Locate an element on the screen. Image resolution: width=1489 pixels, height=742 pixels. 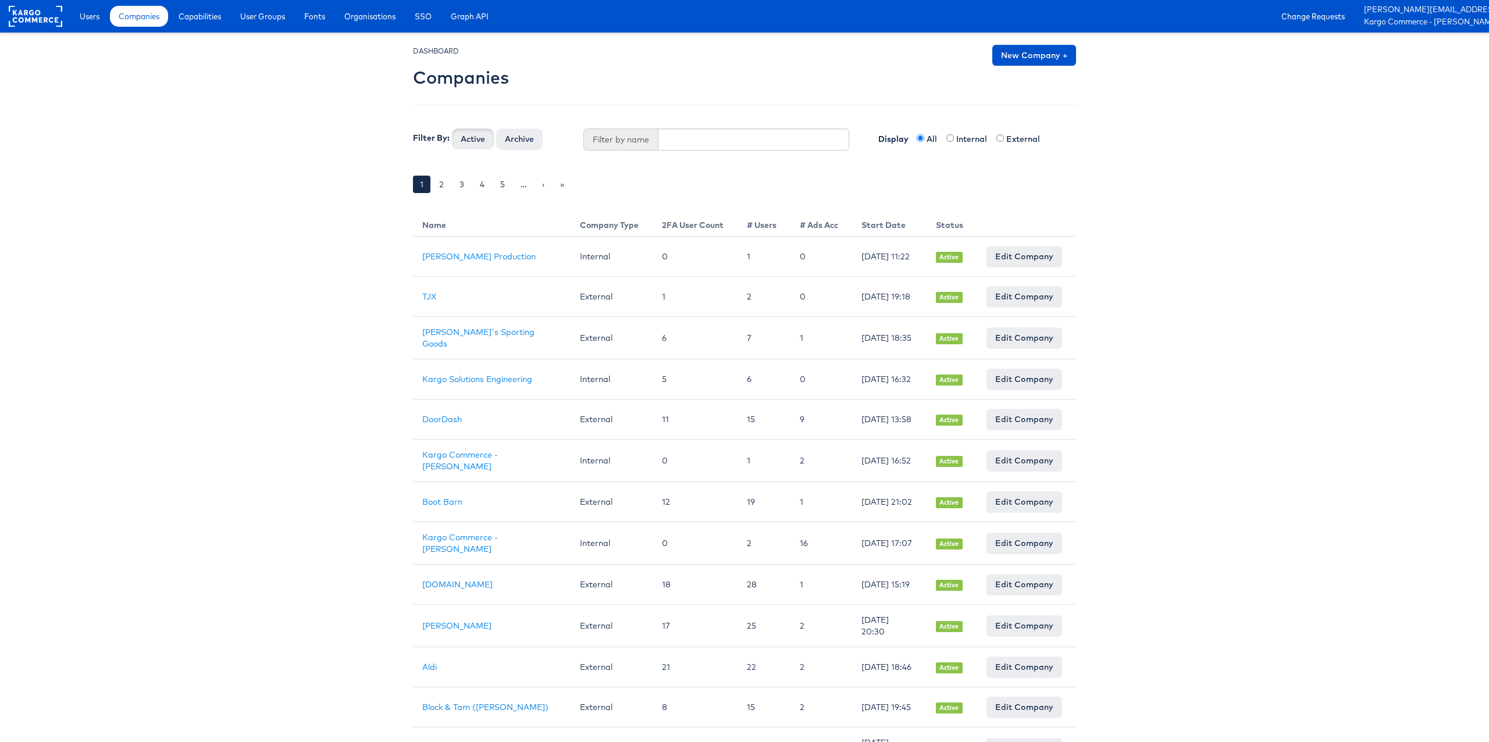
td: 11 is located at coordinates (695, 419).